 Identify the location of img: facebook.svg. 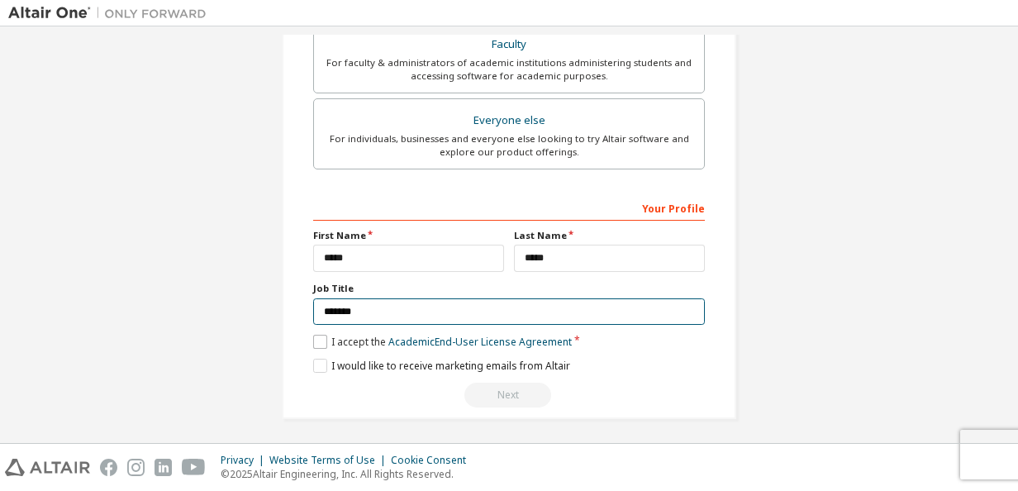
(108, 467).